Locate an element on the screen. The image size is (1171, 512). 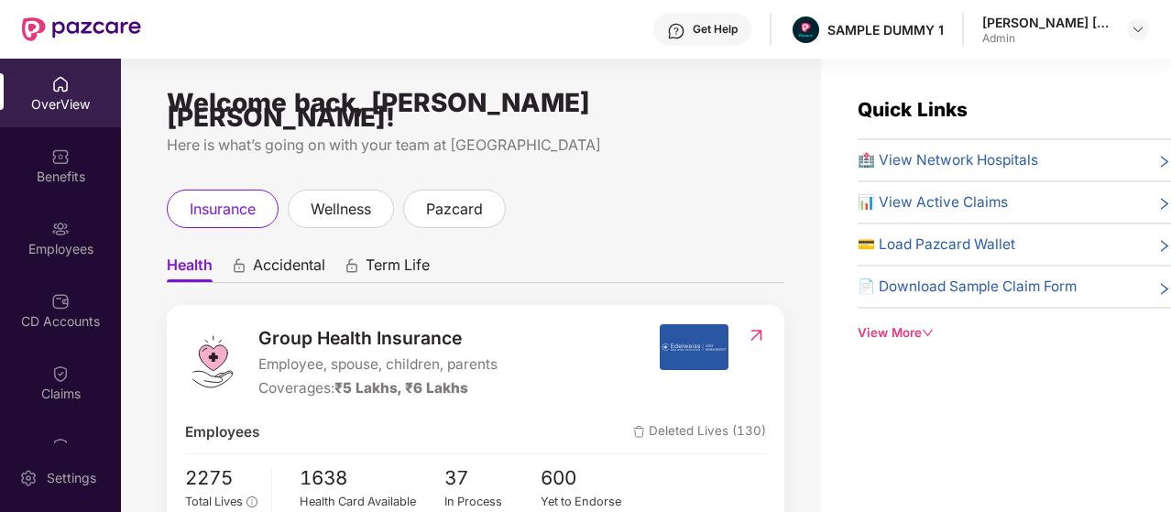
span: Employee, spouse, children, parents is located at coordinates (377, 365).